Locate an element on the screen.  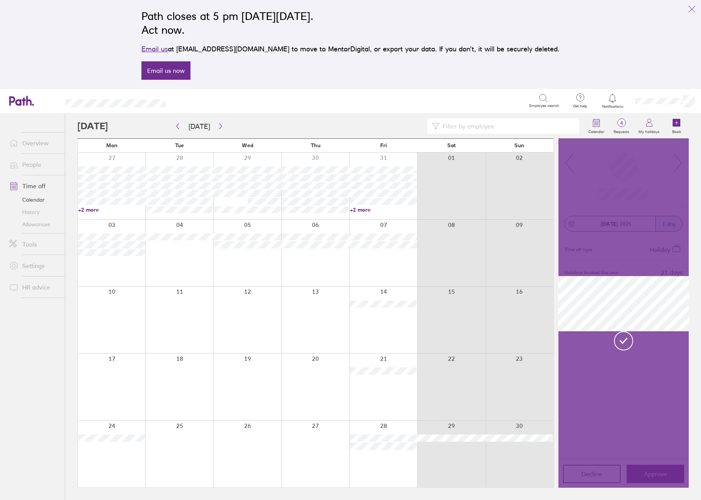
a: 4Requests is located at coordinates (621, 126).